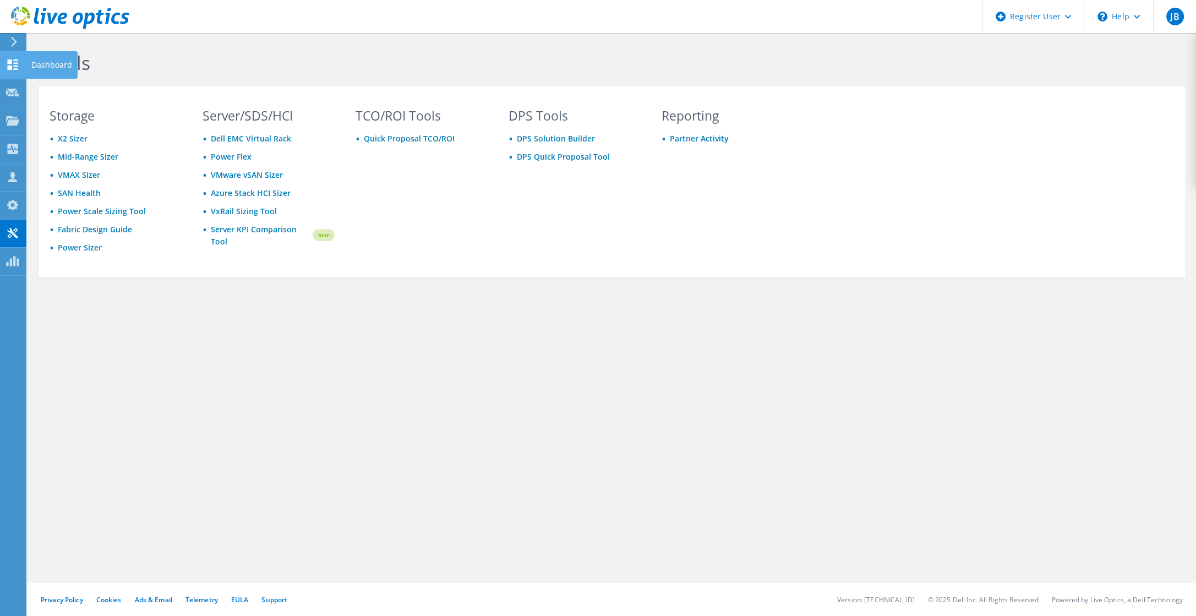 The height and width of the screenshot is (616, 1196). Describe the element at coordinates (247, 175) in the screenshot. I see `a: VMware vSAN Sizer` at that location.